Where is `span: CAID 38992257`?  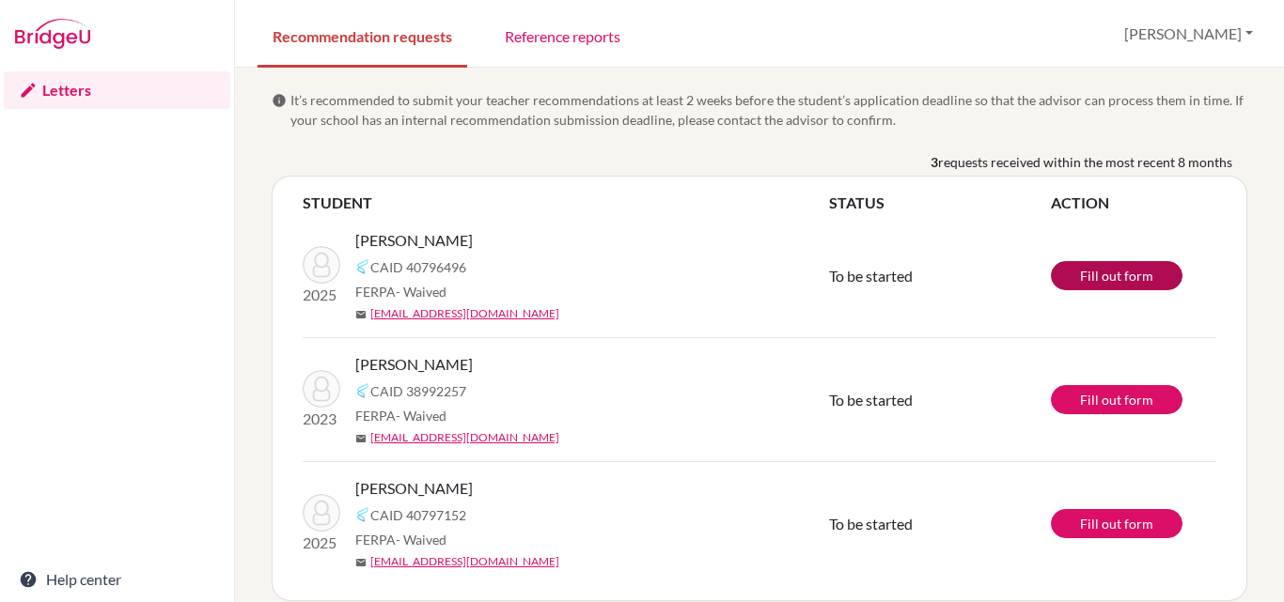 span: CAID 38992257 is located at coordinates (418, 391).